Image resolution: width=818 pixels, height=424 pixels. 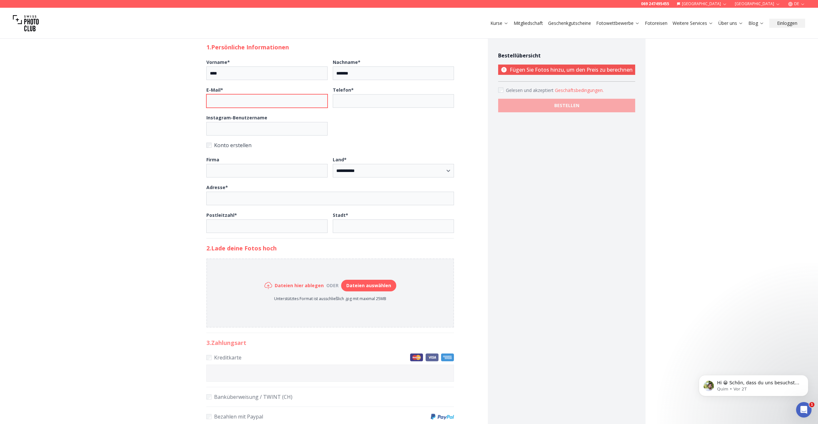 I want to click on a: 069 247495455, so click(x=655, y=4).